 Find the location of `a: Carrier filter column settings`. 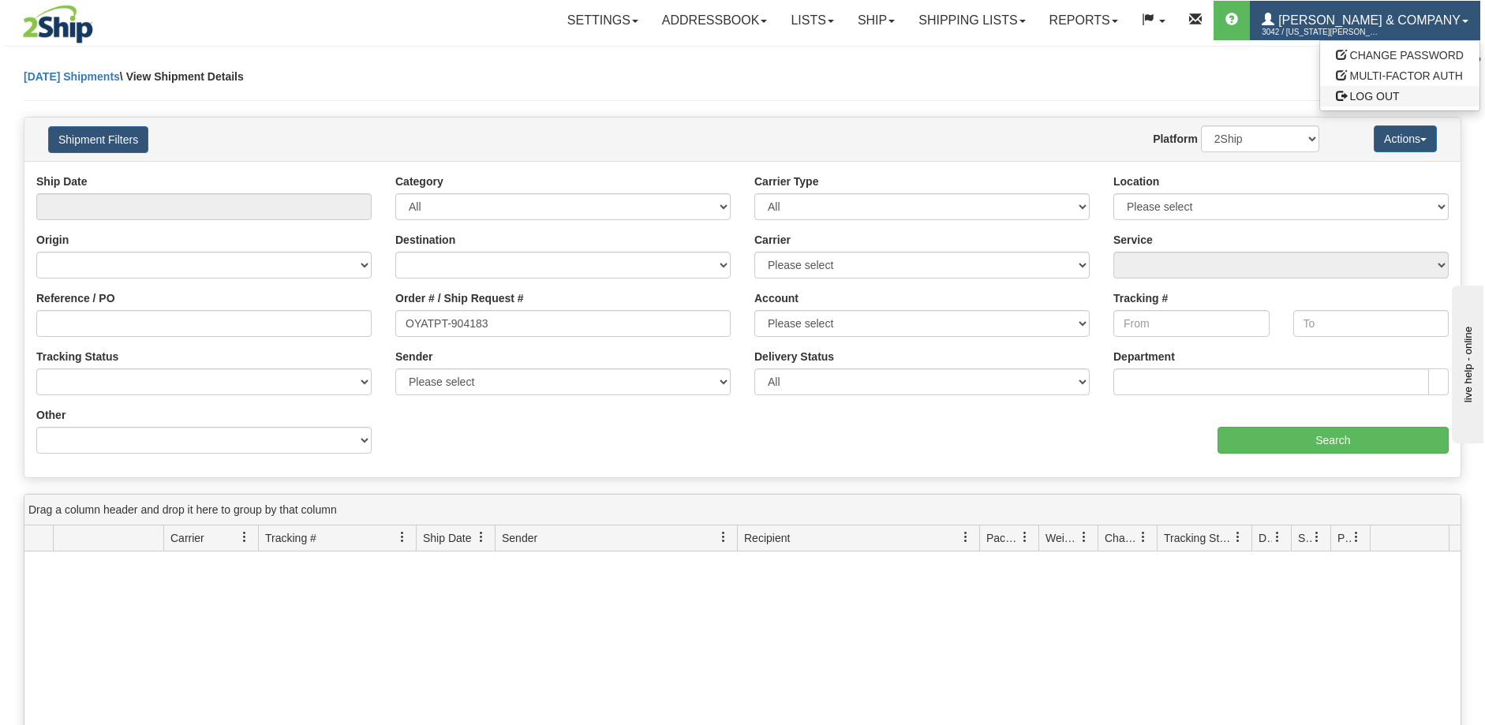

a: Carrier filter column settings is located at coordinates (245, 537).